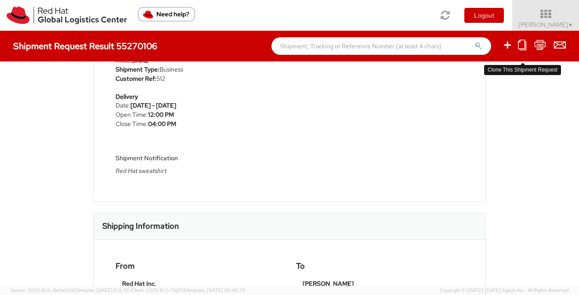 The width and height of the screenshot is (579, 295). Describe the element at coordinates (159, 124) in the screenshot. I see `li: Close Time:` at that location.